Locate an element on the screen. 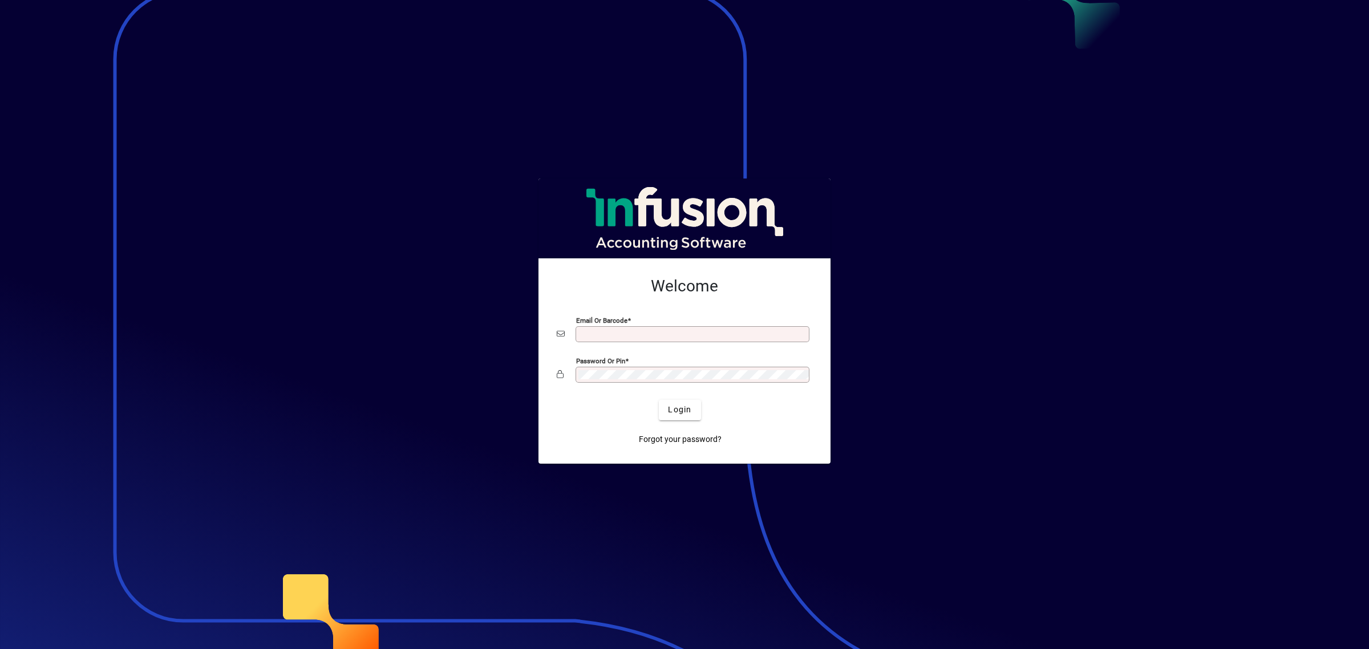 The image size is (1369, 649). a: Forgot your password? is located at coordinates (680, 440).